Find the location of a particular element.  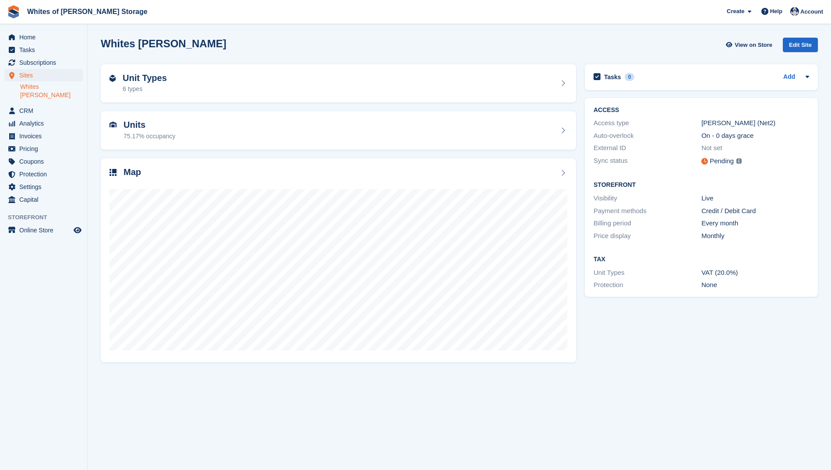

img: map-icn-33ee37083ee616e46c38cad1a60f524a97daa1e2b2c8c0bc3eb3415660979fc1.svg is located at coordinates (113, 173).